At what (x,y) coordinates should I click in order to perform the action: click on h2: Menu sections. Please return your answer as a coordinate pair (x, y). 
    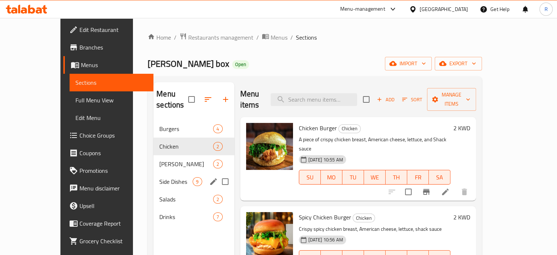
    Looking at the image, I should click on (172, 99).